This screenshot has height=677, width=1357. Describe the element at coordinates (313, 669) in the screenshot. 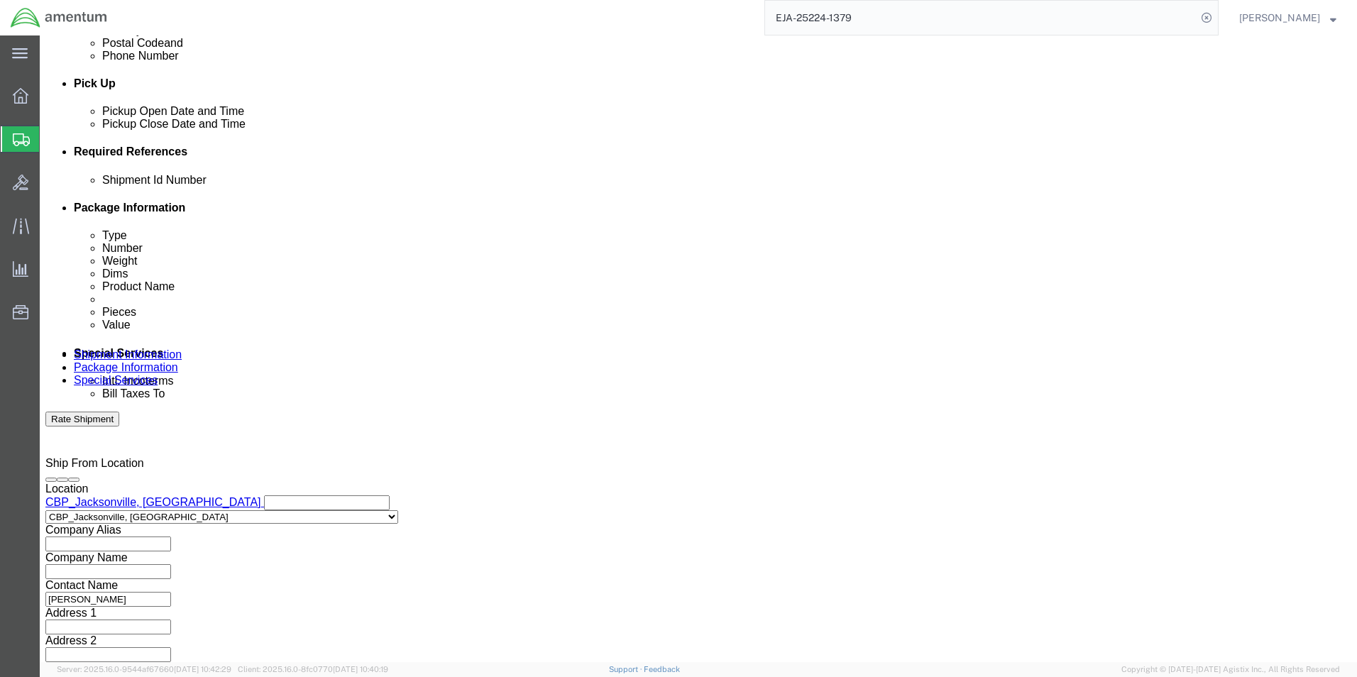

I see `span: Client: 2025.16.0-8fc0770` at that location.